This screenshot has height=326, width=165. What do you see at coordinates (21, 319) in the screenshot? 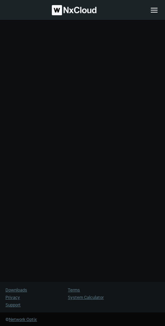
I see `a: ©Network Optix` at bounding box center [21, 319].